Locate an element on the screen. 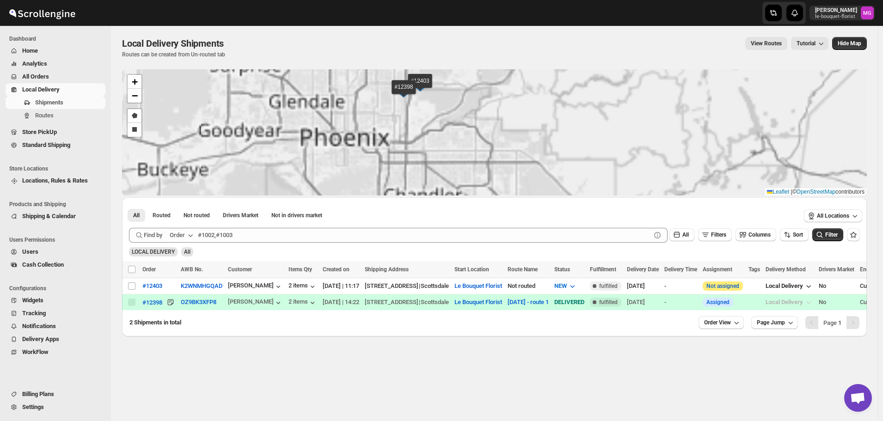 The image size is (883, 421). span: All is located at coordinates (136, 215).